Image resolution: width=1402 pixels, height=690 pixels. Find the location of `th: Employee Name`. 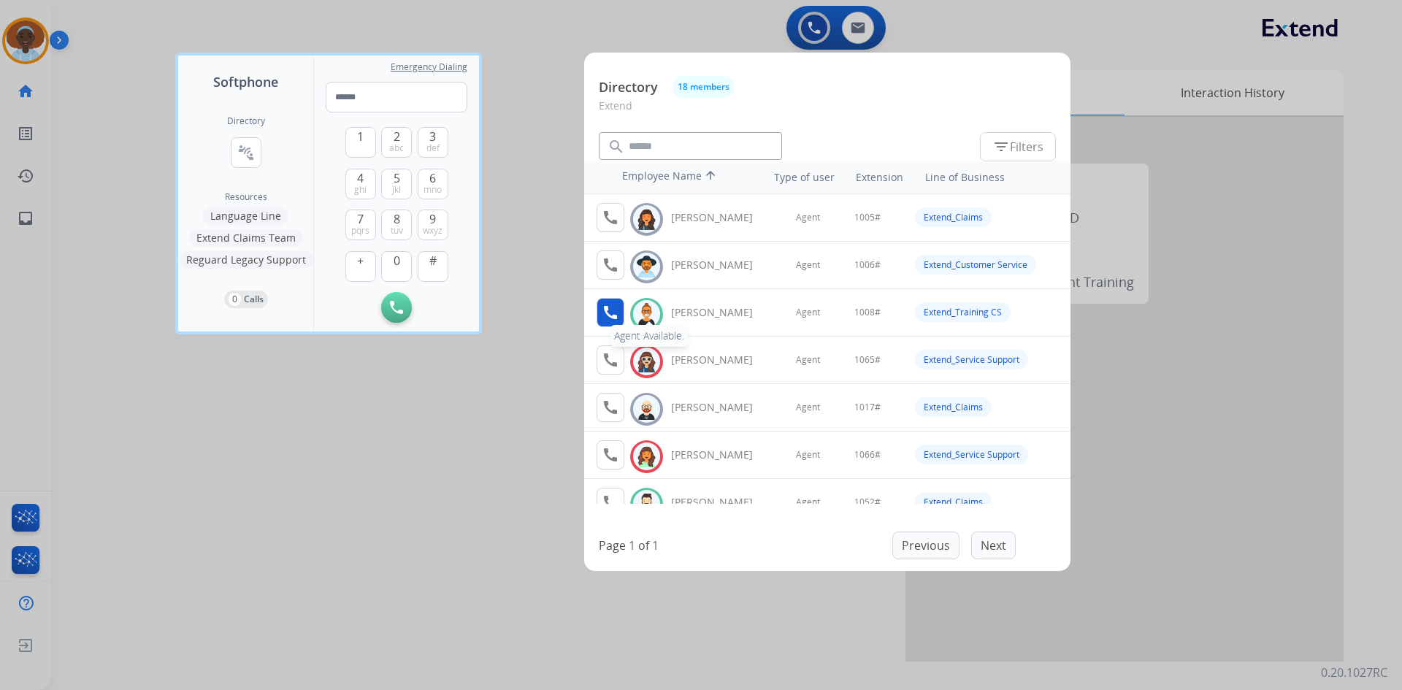

th: Employee Name is located at coordinates (681, 177).